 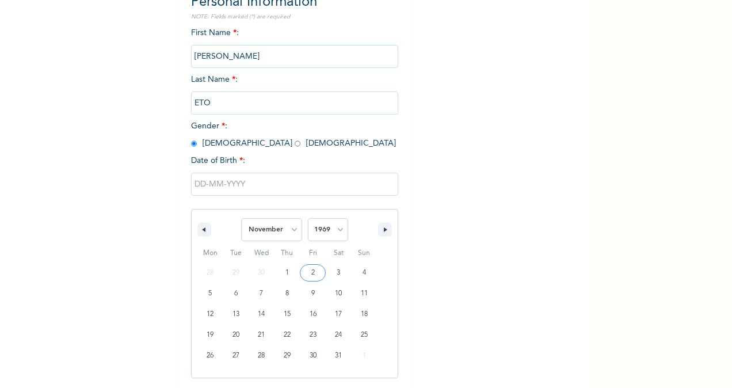 What do you see at coordinates (338, 356) in the screenshot?
I see `button: 31` at bounding box center [338, 356].